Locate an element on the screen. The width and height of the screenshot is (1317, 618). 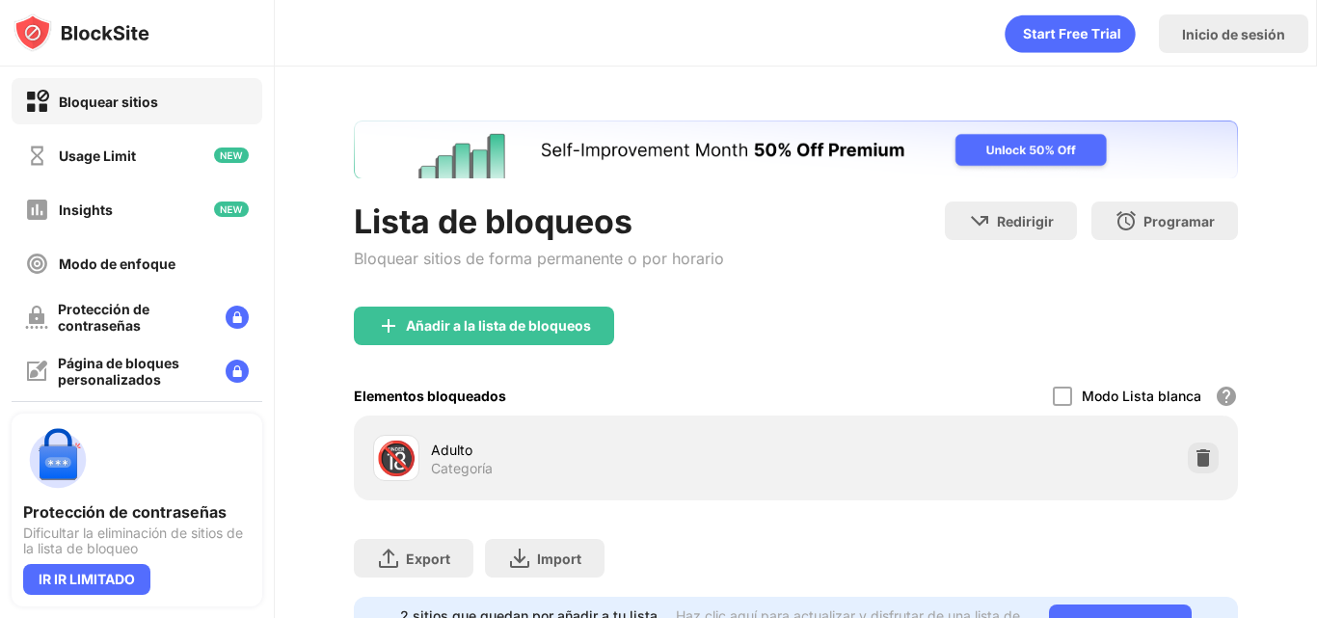
div: Insights is located at coordinates (86, 209).